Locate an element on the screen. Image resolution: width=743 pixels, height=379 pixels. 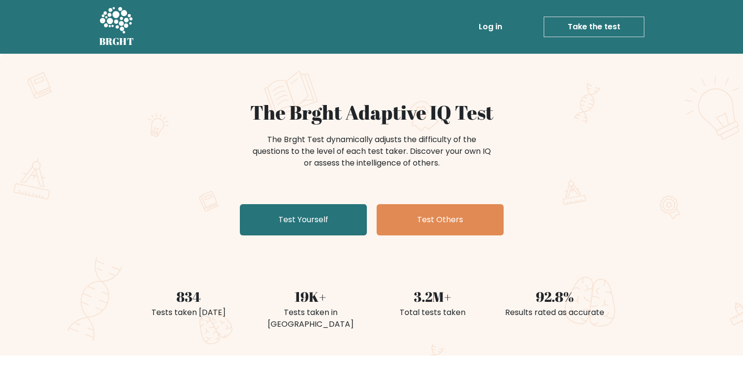
h1: The Brght Adaptive IQ Test is located at coordinates (372, 112).